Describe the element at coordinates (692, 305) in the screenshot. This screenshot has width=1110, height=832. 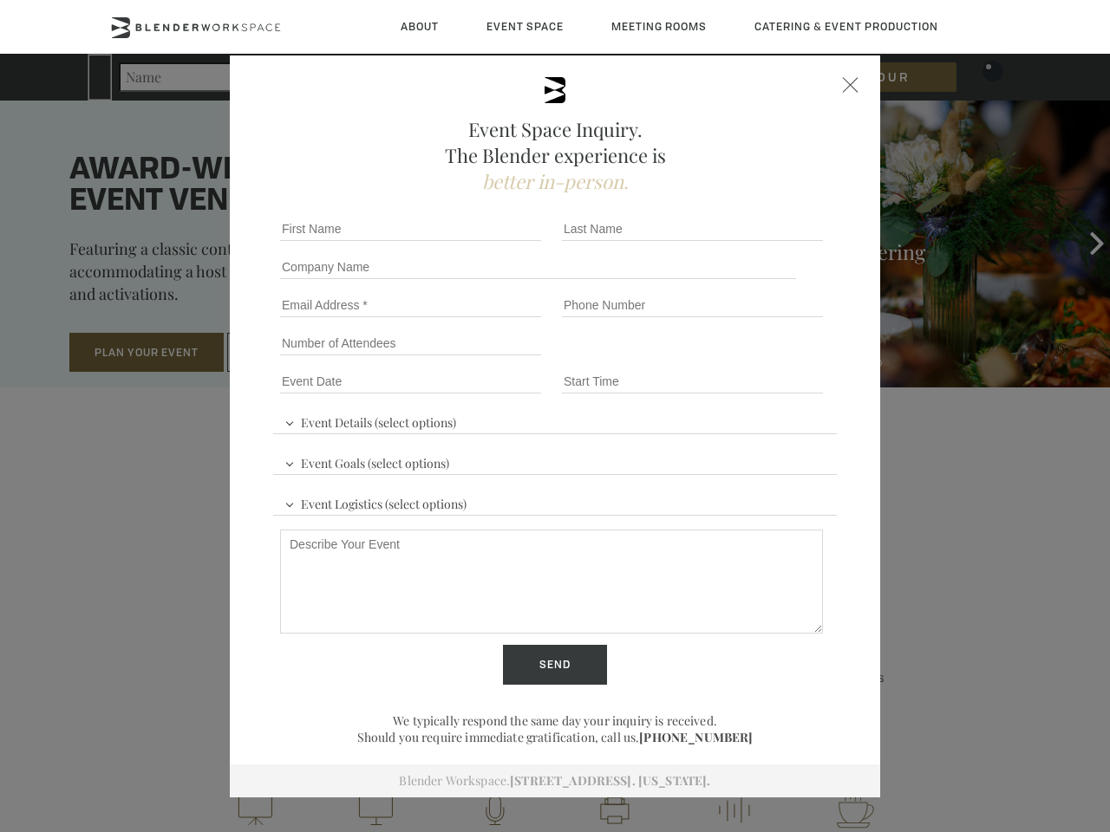
I see `input: Phone Number` at that location.